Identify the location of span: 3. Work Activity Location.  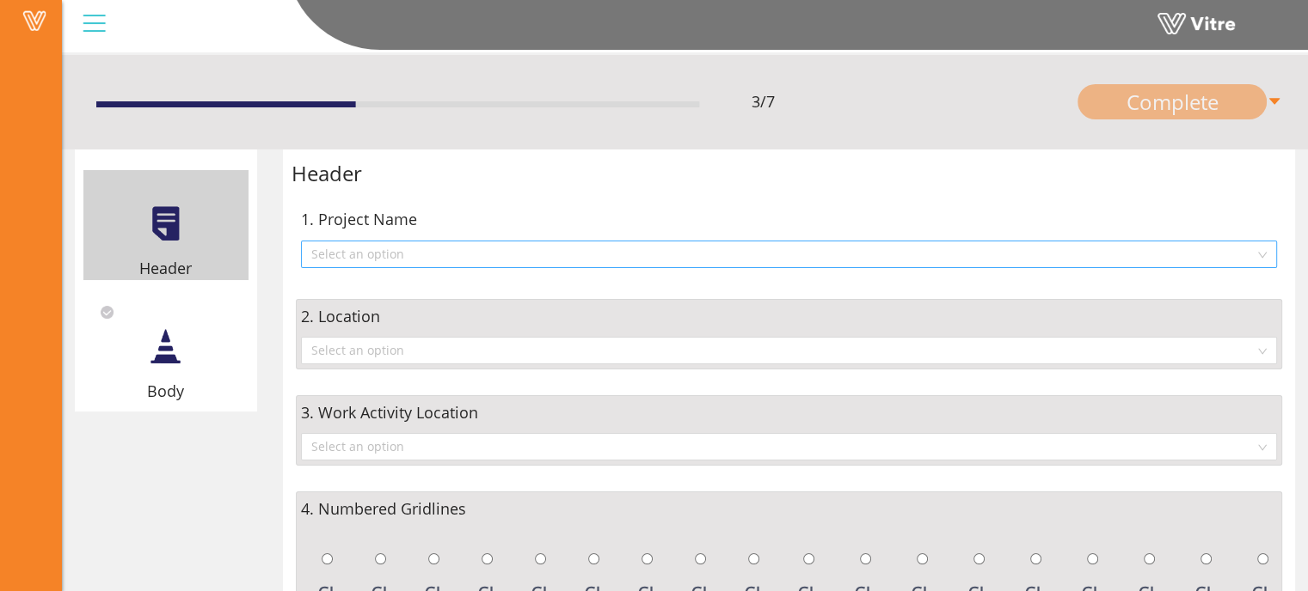
(389, 413).